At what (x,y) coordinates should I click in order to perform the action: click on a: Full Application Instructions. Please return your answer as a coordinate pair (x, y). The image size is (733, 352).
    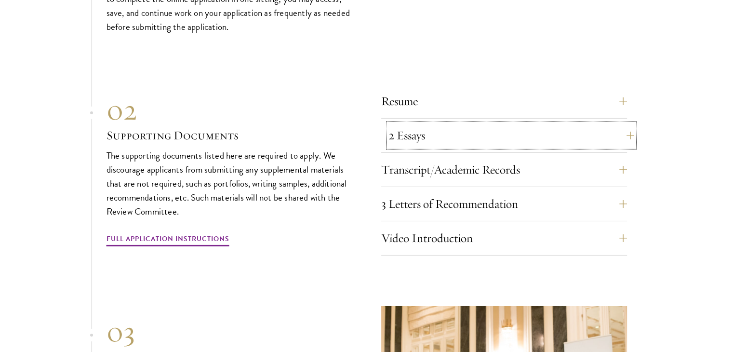
    Looking at the image, I should click on (168, 240).